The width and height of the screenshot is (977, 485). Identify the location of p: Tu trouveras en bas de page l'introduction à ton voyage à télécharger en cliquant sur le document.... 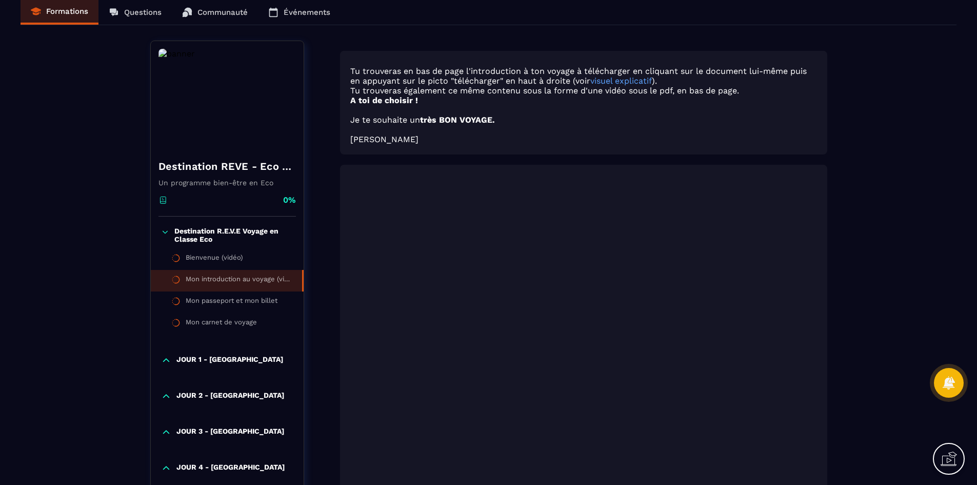
(584, 76).